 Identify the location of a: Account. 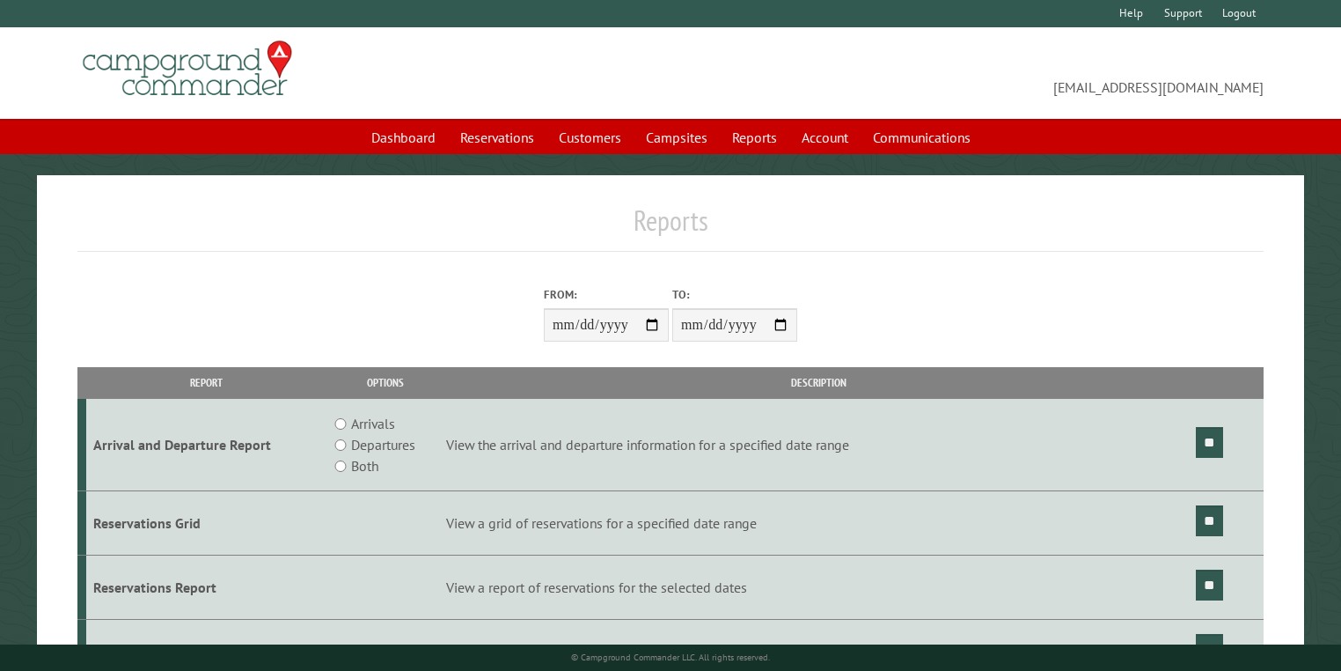
(825, 137).